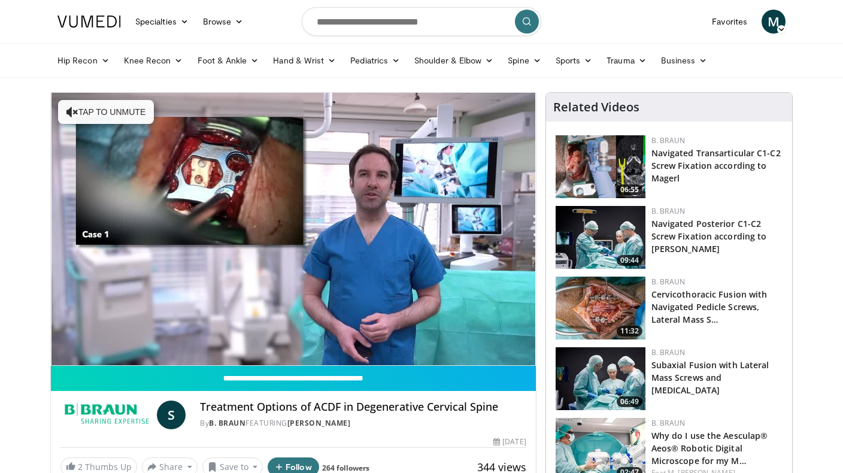 The width and height of the screenshot is (843, 473). Describe the element at coordinates (153, 60) in the screenshot. I see `a: Knee Recon` at that location.